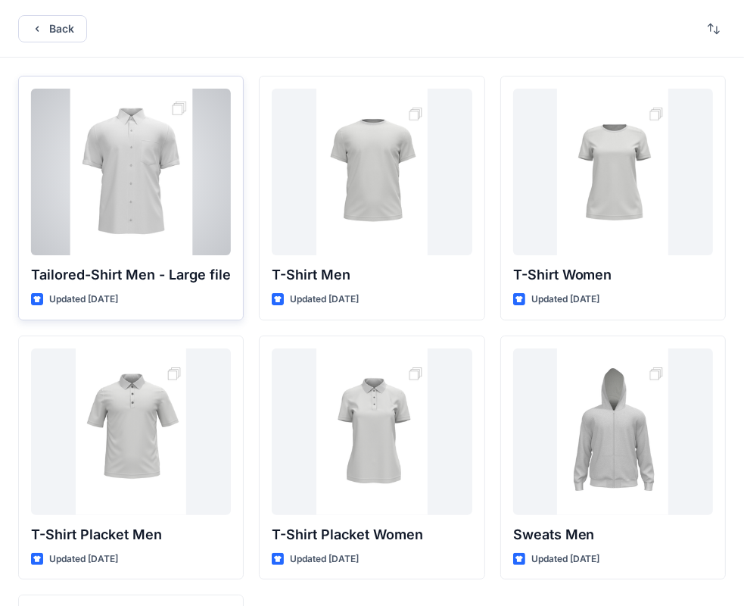 Image resolution: width=744 pixels, height=606 pixels. Describe the element at coordinates (372, 275) in the screenshot. I see `p: T-Shirt Men` at that location.